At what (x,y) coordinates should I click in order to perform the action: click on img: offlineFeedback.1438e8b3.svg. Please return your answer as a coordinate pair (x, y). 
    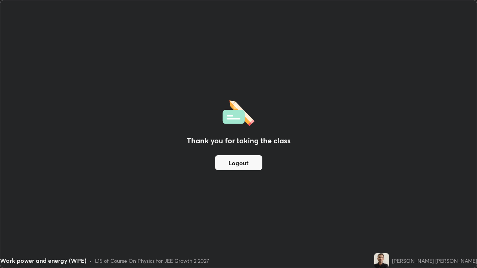
    Looking at the image, I should click on (239, 112).